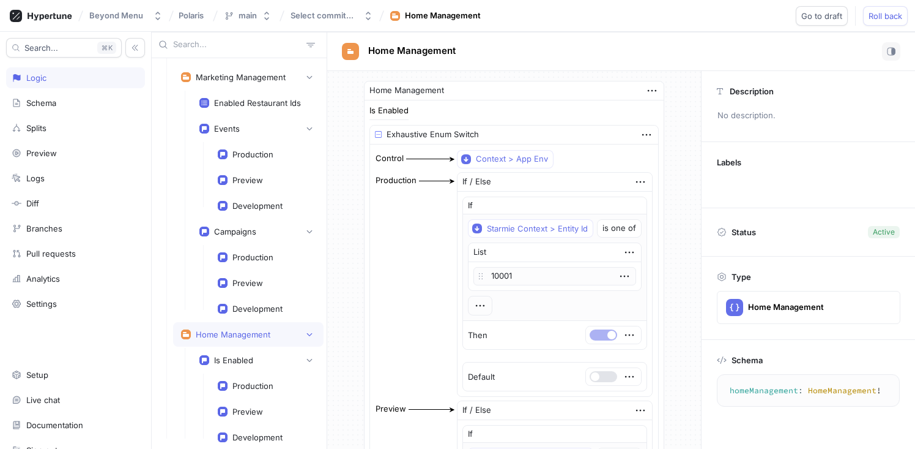 The image size is (915, 449). What do you see at coordinates (36, 78) in the screenshot?
I see `div: Logic` at bounding box center [36, 78].